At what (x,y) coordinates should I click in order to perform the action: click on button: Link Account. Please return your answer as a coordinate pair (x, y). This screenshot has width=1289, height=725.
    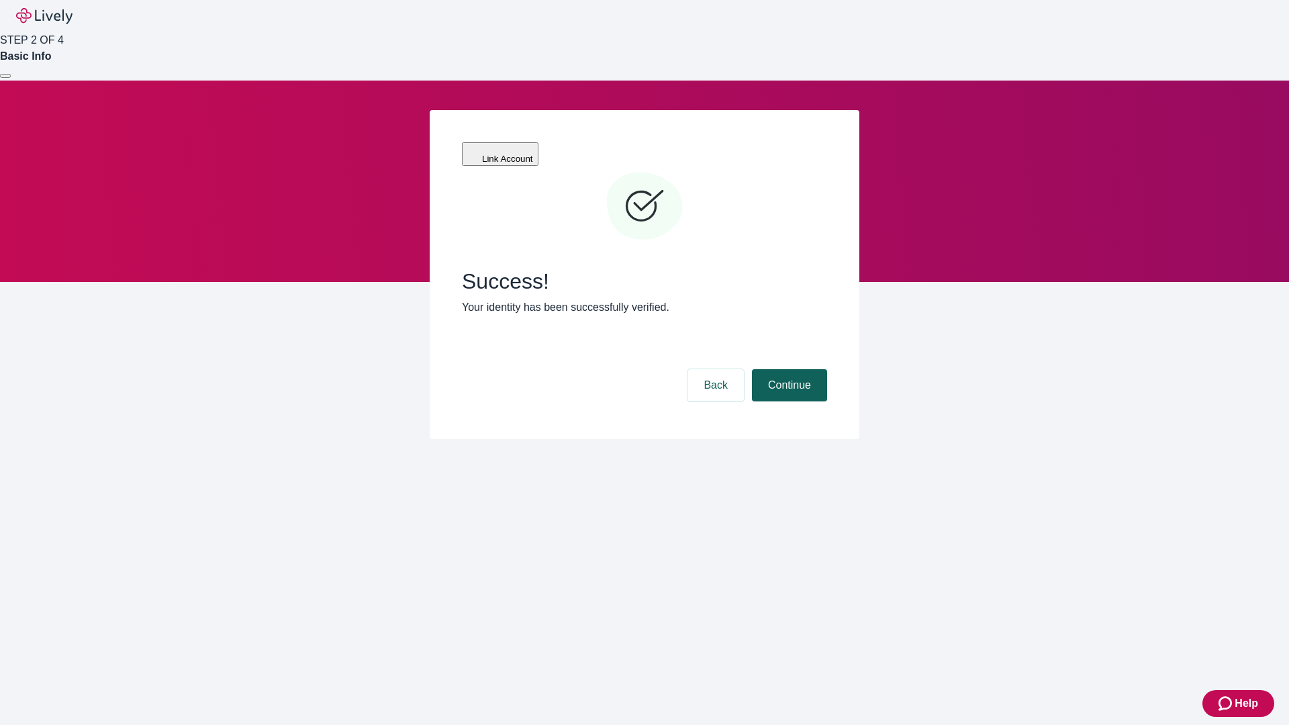
    Looking at the image, I should click on (500, 154).